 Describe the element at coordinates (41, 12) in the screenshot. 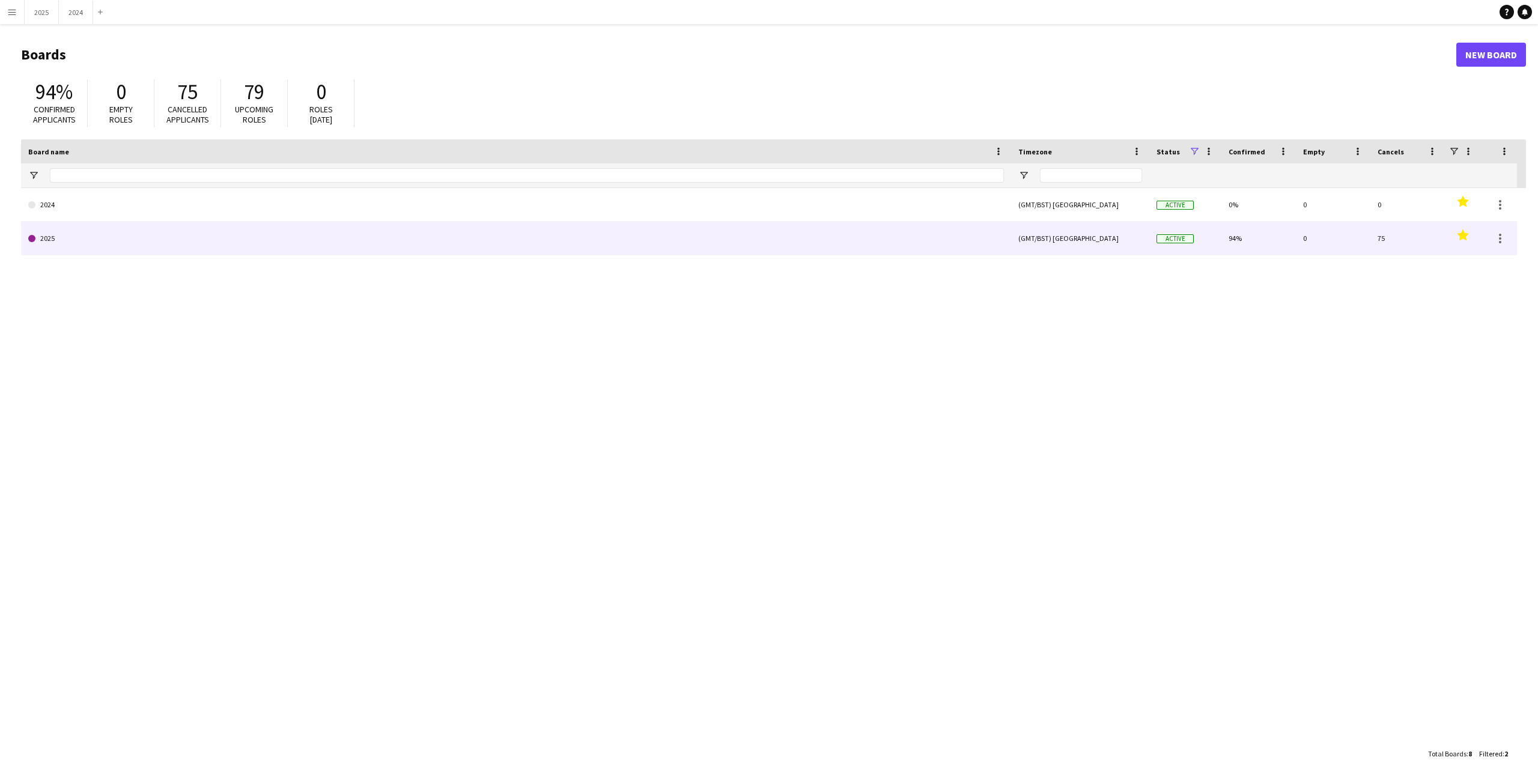

I see `button: 2025` at that location.